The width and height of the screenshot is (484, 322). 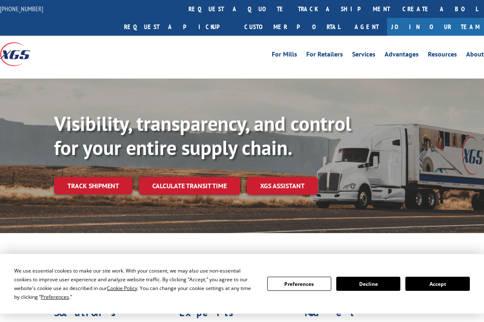 I want to click on a: Customer Portal, so click(x=292, y=27).